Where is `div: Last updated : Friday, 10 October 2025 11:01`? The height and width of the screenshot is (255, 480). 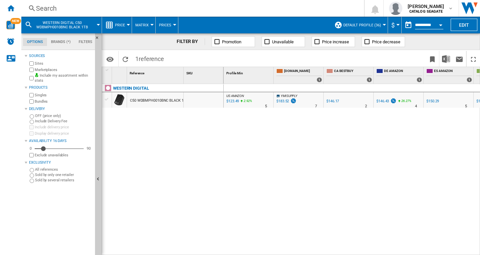
div: Last updated : Friday, 10 October 2025 11:01 is located at coordinates (232, 101).